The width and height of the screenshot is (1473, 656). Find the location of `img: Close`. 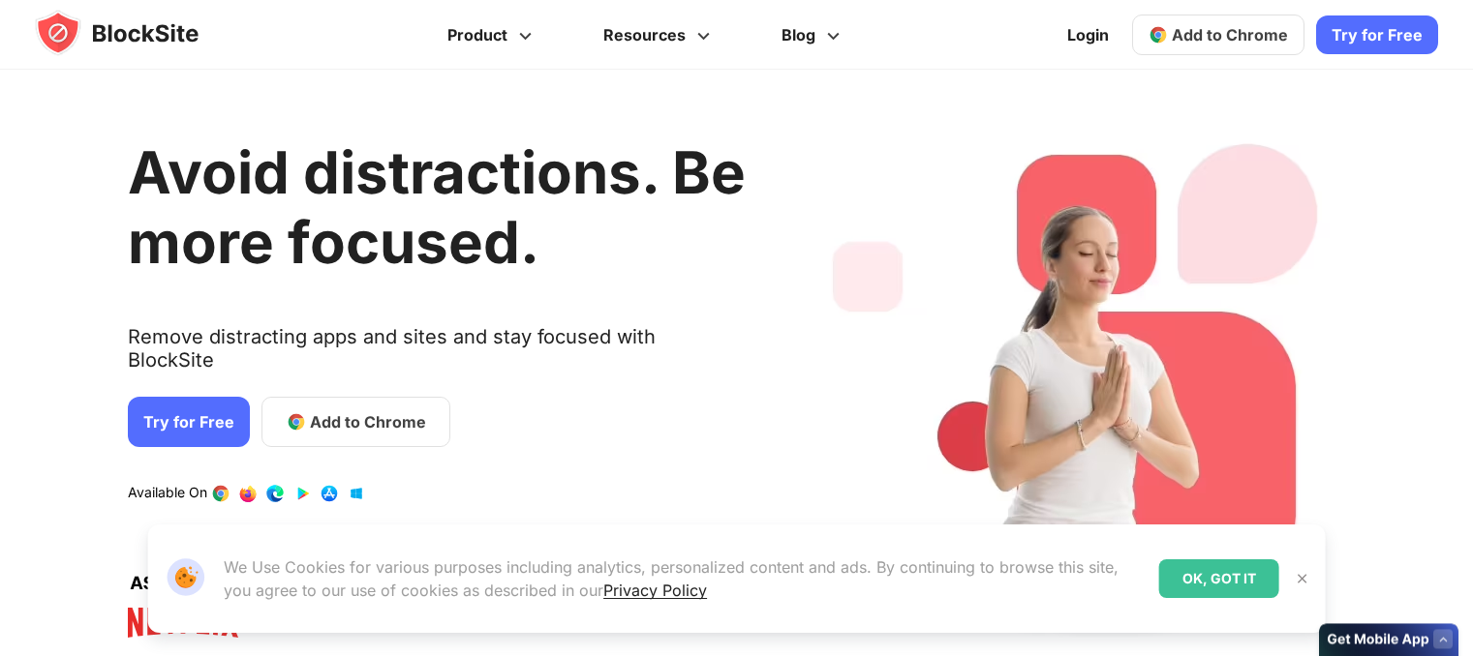

img: Close is located at coordinates (1302, 579).